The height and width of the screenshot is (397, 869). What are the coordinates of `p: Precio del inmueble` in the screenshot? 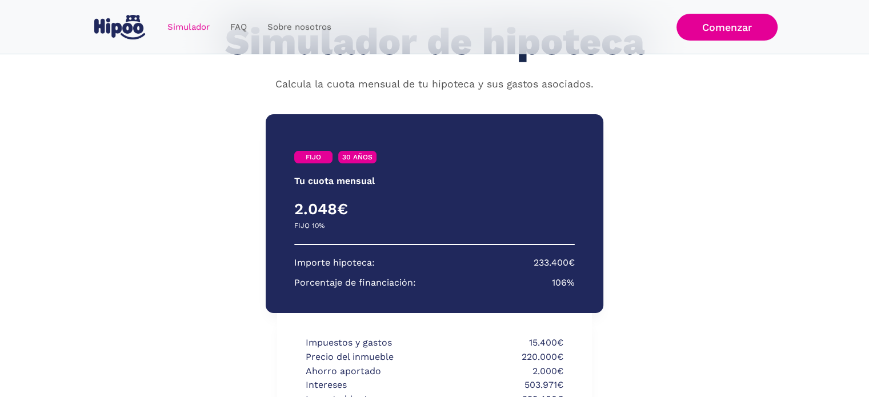 It's located at (369, 357).